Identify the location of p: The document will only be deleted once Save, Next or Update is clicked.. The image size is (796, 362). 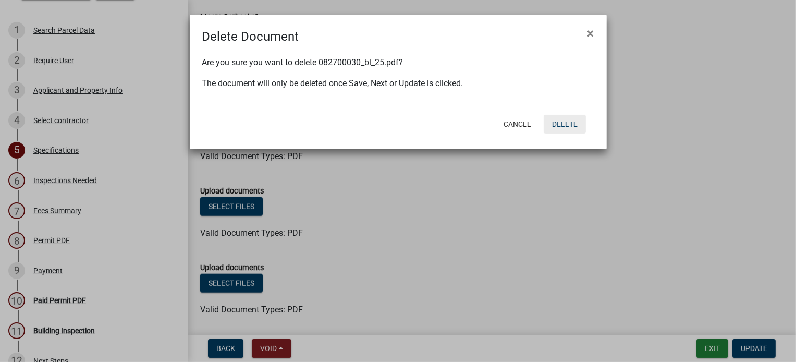
(398, 83).